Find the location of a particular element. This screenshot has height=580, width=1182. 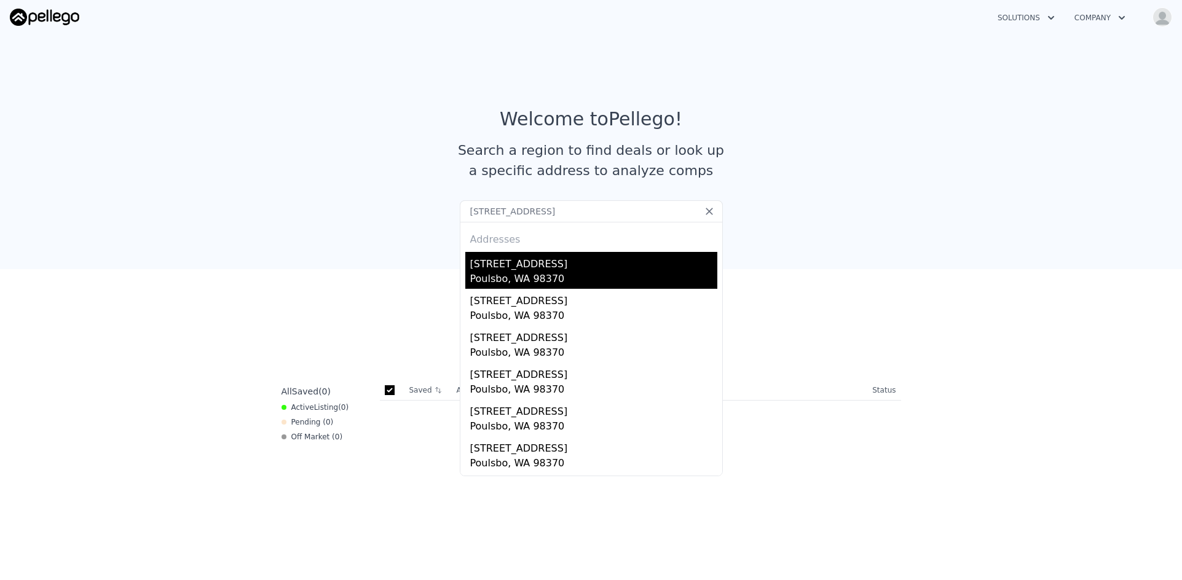

div: Pending ( 0 ) is located at coordinates (307, 422).